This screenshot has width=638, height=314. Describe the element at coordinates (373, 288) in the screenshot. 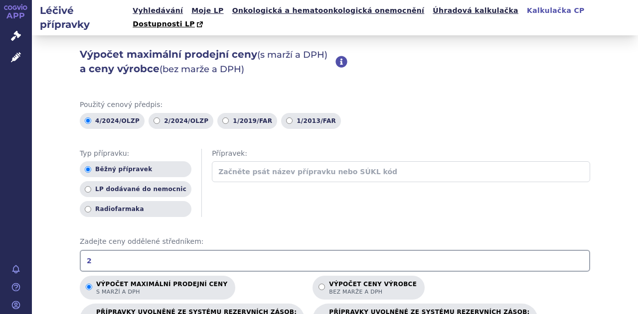

I see `p: Výpočet ceny výrobce` at that location.